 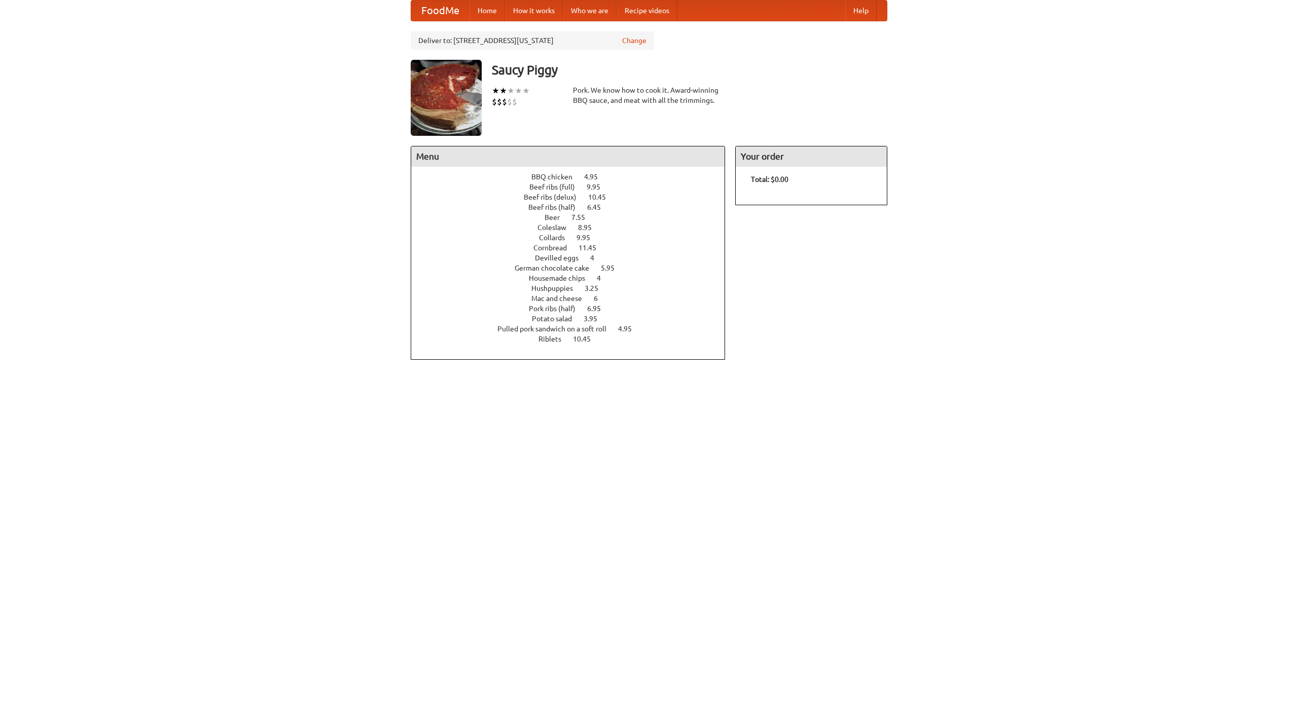 What do you see at coordinates (557, 177) in the screenshot?
I see `span: BBQ chicken` at bounding box center [557, 177].